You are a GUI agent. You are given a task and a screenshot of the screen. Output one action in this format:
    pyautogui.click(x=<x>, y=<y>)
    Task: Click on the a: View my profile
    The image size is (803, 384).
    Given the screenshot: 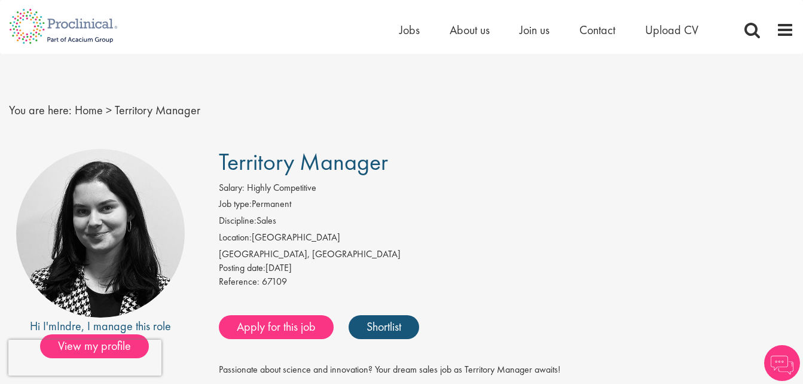 What is the action you would take?
    pyautogui.click(x=100, y=345)
    